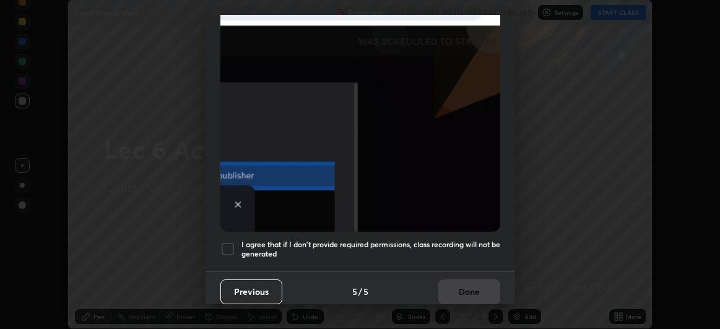 This screenshot has width=720, height=329. Describe the element at coordinates (371, 249) in the screenshot. I see `h5: I agree that if I don't provide required permissions, class recording will not be generated` at that location.